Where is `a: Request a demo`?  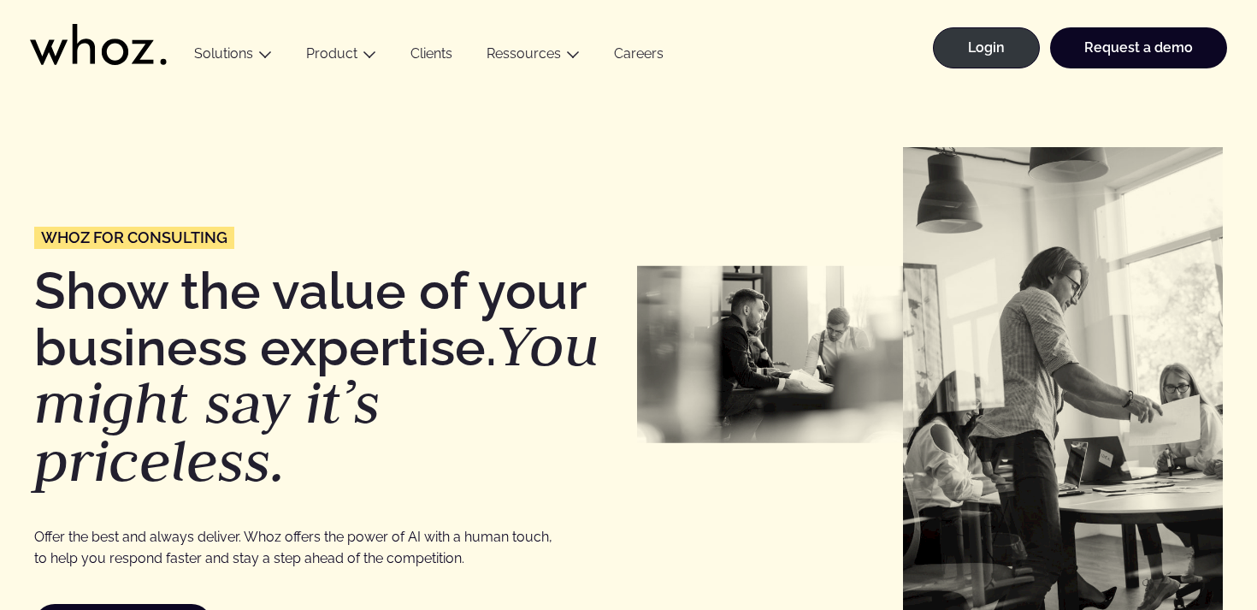 a: Request a demo is located at coordinates (1138, 48).